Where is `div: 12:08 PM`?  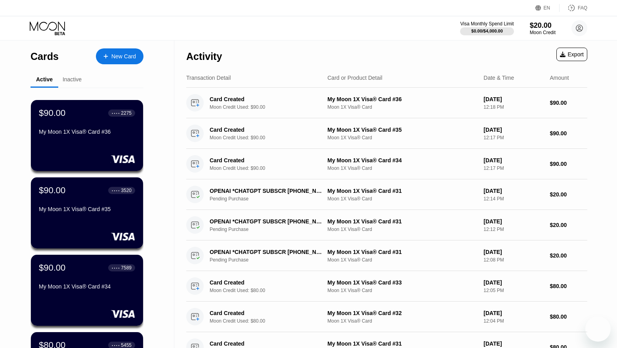
div: 12:08 PM is located at coordinates (513, 260).